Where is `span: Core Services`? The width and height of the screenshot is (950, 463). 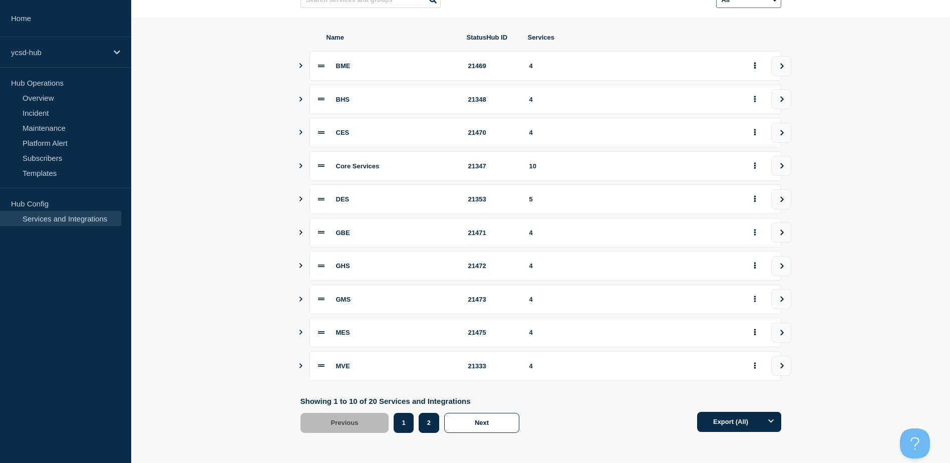 span: Core Services is located at coordinates (358, 166).